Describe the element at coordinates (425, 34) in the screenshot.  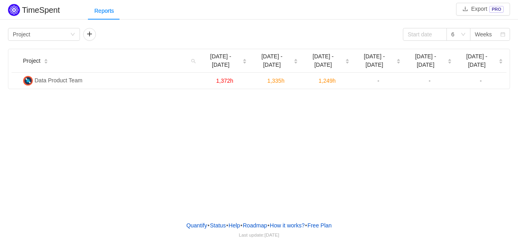
I see `input: Start date` at that location.